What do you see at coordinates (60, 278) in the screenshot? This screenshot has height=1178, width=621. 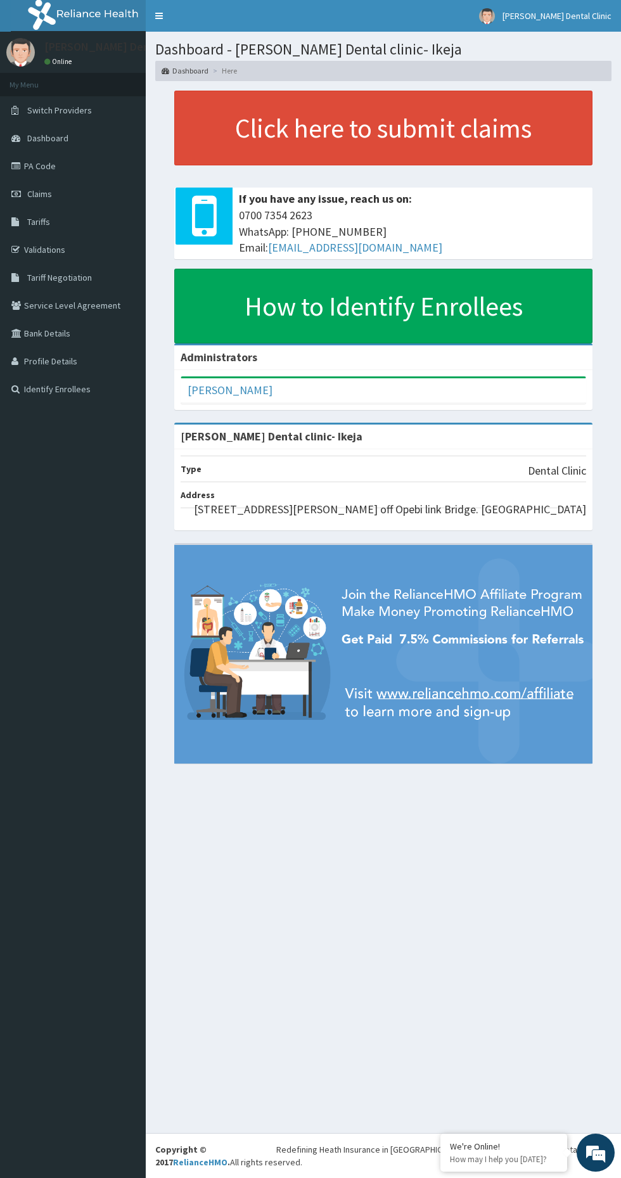 I see `span: Tariff Negotiation` at bounding box center [60, 278].